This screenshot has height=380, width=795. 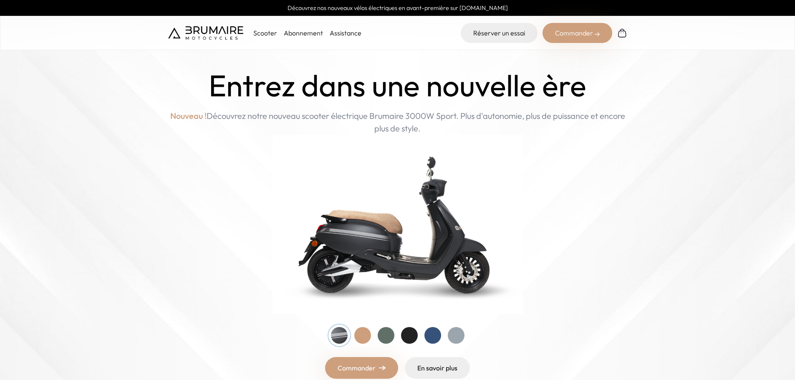 What do you see at coordinates (597, 34) in the screenshot?
I see `img: right-arrow-2.png` at bounding box center [597, 34].